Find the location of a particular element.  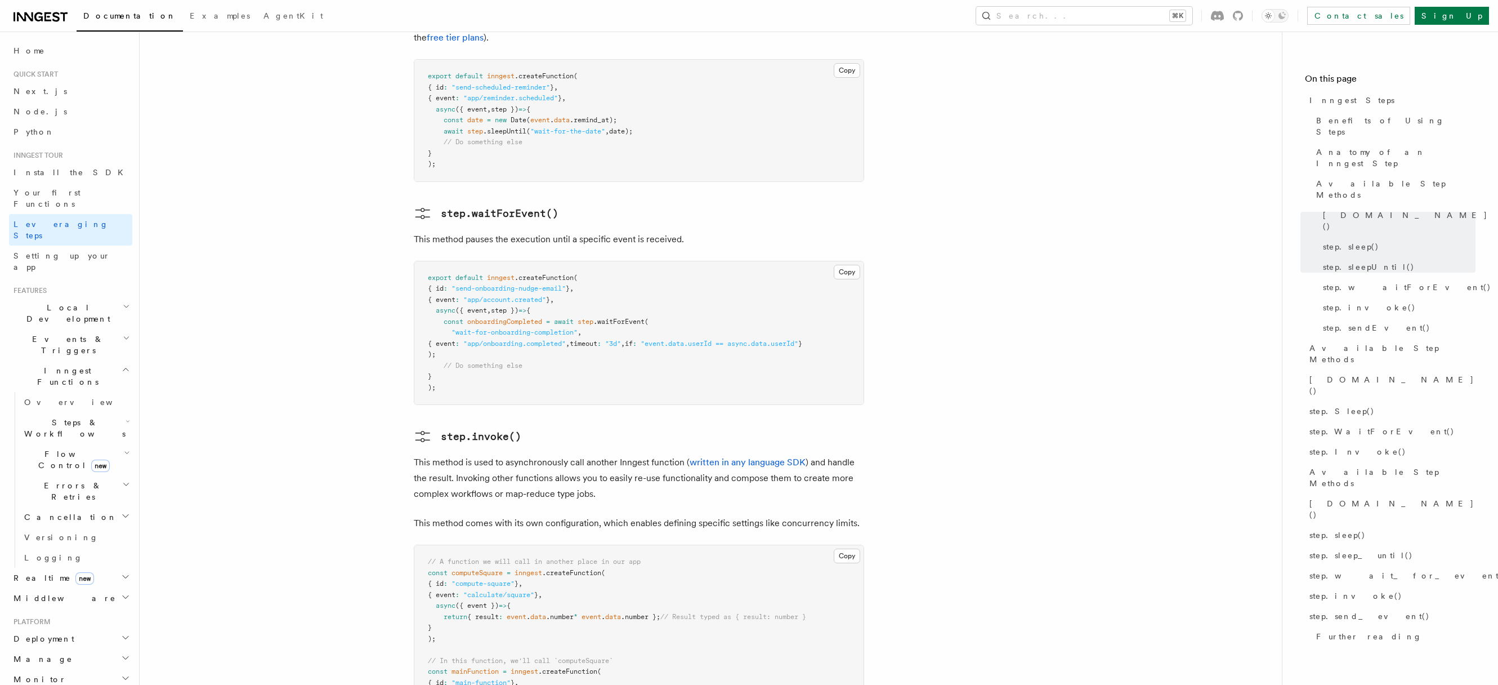

span: step }) is located at coordinates (505, 109).